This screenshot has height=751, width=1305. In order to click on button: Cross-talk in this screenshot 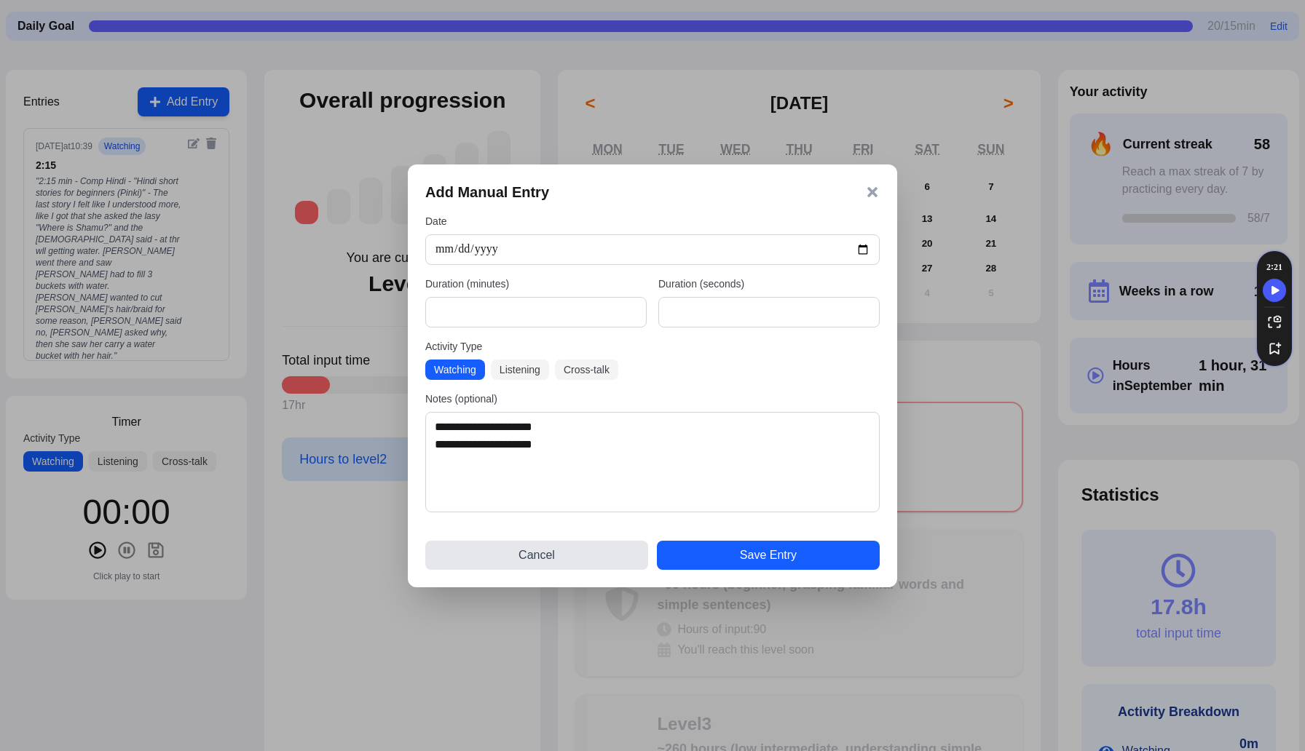, I will do `click(586, 370)`.